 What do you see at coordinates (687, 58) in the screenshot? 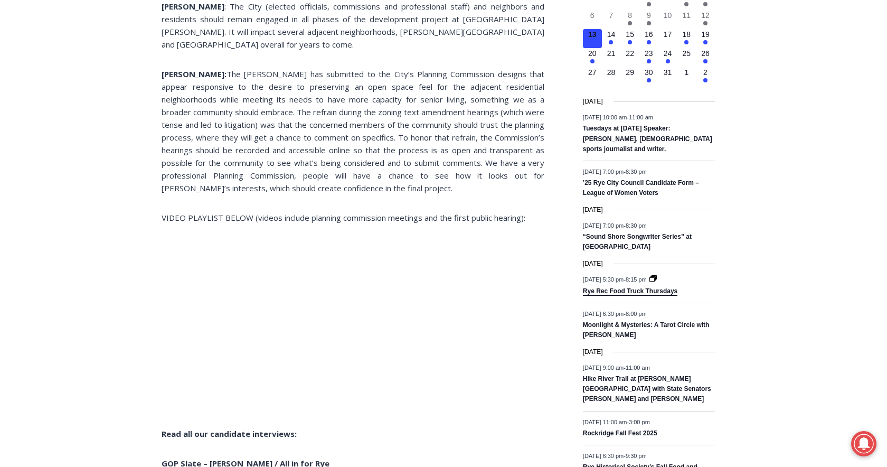
I see `button: 25` at bounding box center [687, 58].